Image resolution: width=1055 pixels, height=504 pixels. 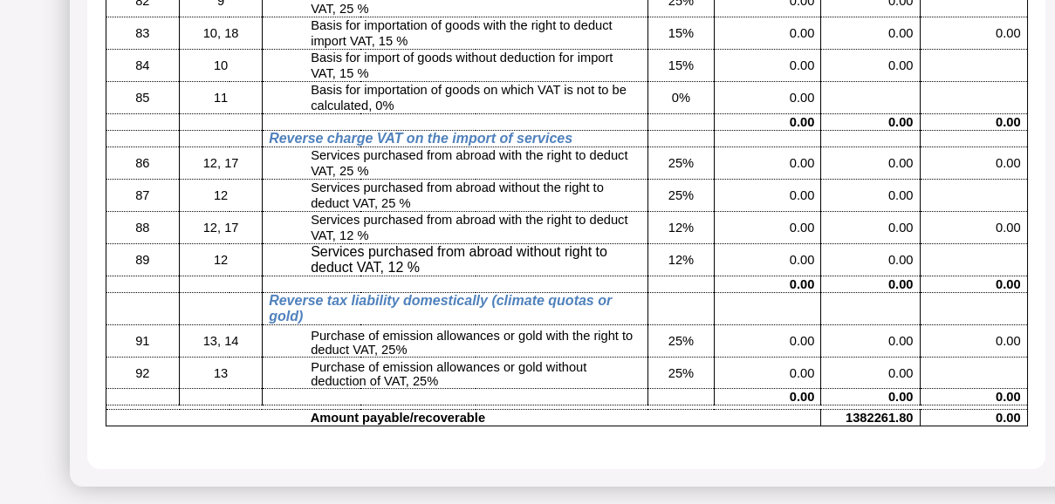 What do you see at coordinates (462, 65) in the screenshot?
I see `span: Basis for import of goods without deduction for import VAT, 15 %` at bounding box center [462, 65].